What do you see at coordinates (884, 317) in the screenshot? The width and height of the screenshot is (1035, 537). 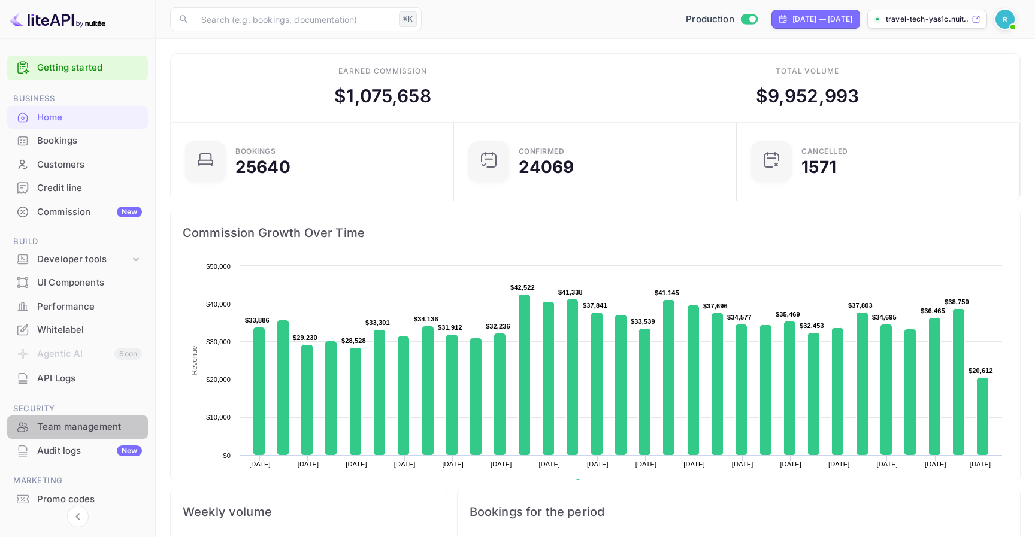 I see `text: $34,695` at bounding box center [884, 317].